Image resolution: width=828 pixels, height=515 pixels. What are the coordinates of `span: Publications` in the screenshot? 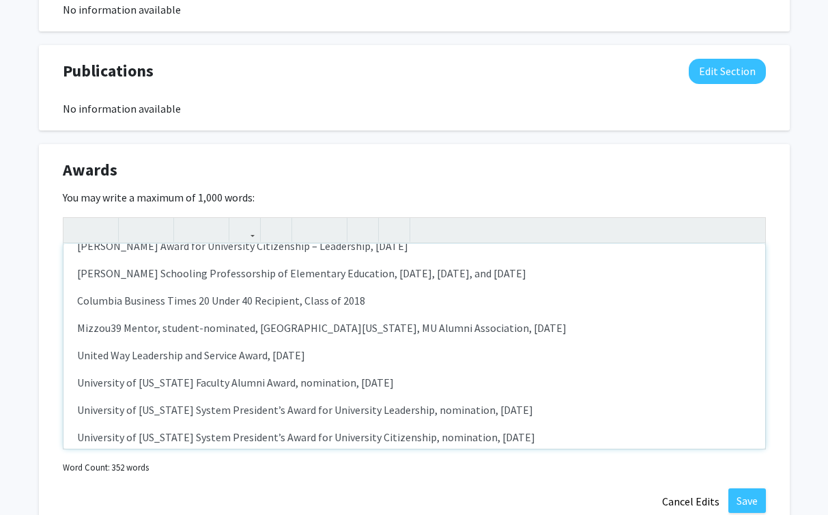 It's located at (108, 71).